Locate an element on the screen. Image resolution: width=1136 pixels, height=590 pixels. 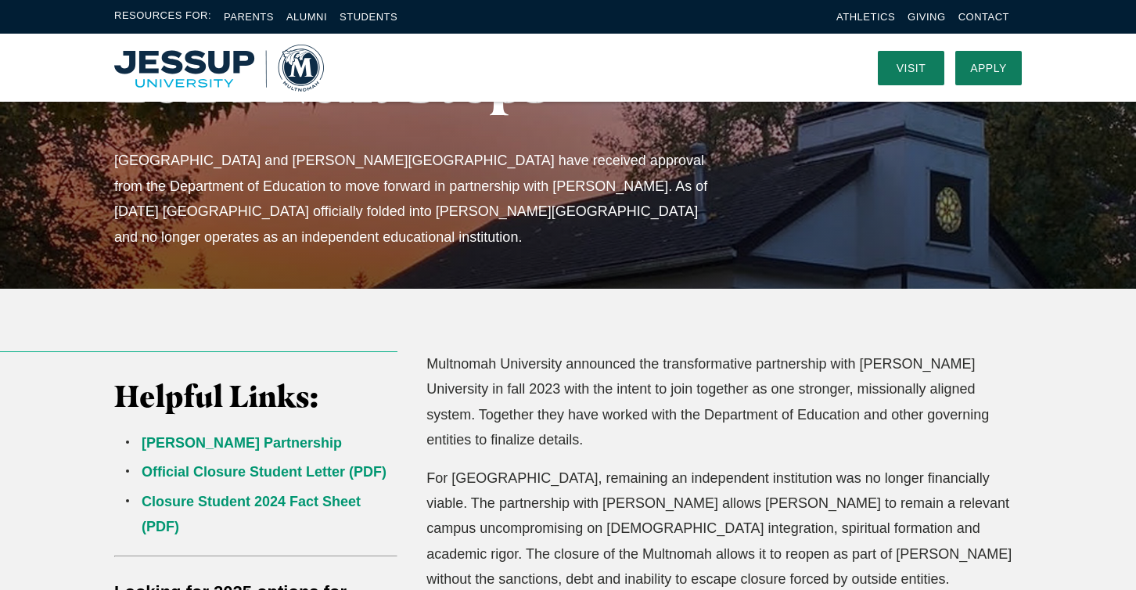
a: Alumni is located at coordinates (307, 16).